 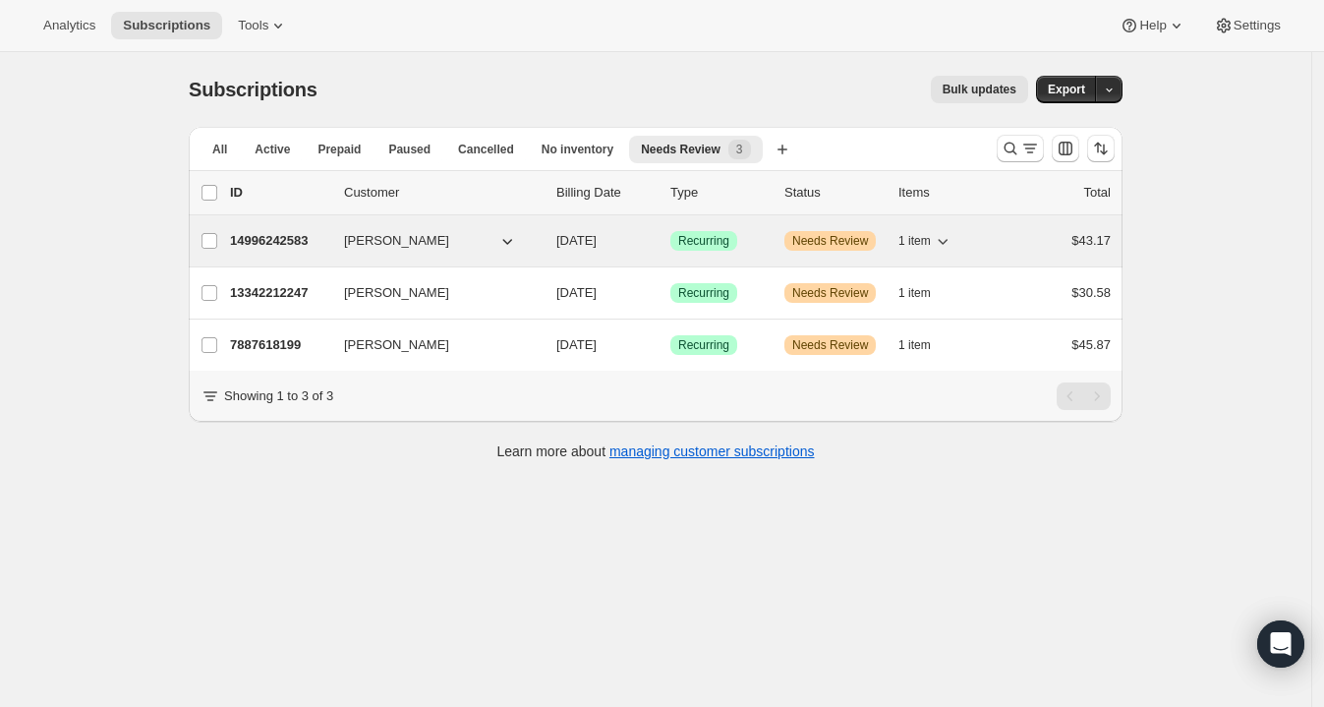 I want to click on p: 7887618199, so click(x=279, y=345).